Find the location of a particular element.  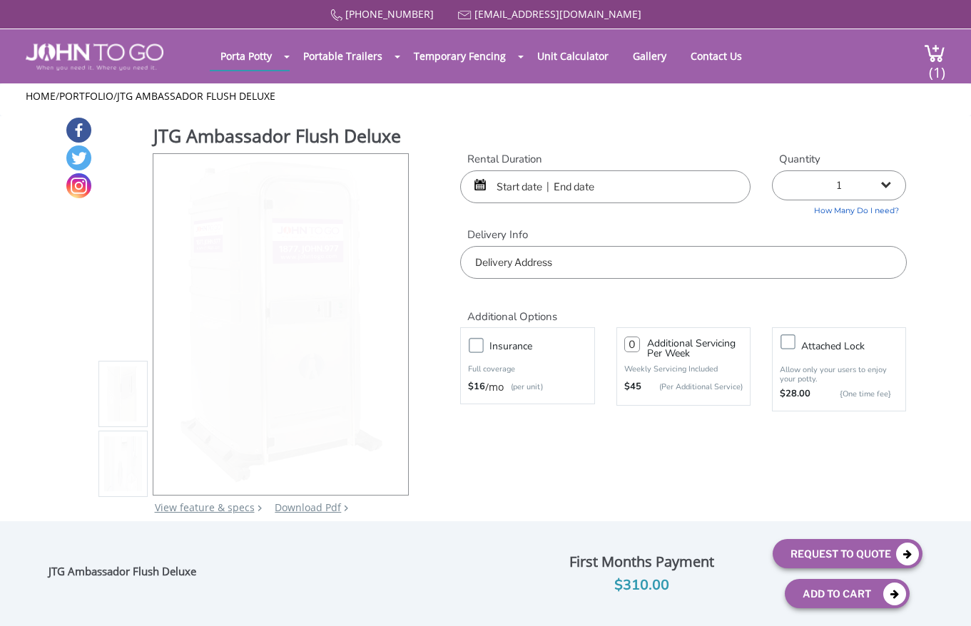

div: /mo is located at coordinates (527, 387).